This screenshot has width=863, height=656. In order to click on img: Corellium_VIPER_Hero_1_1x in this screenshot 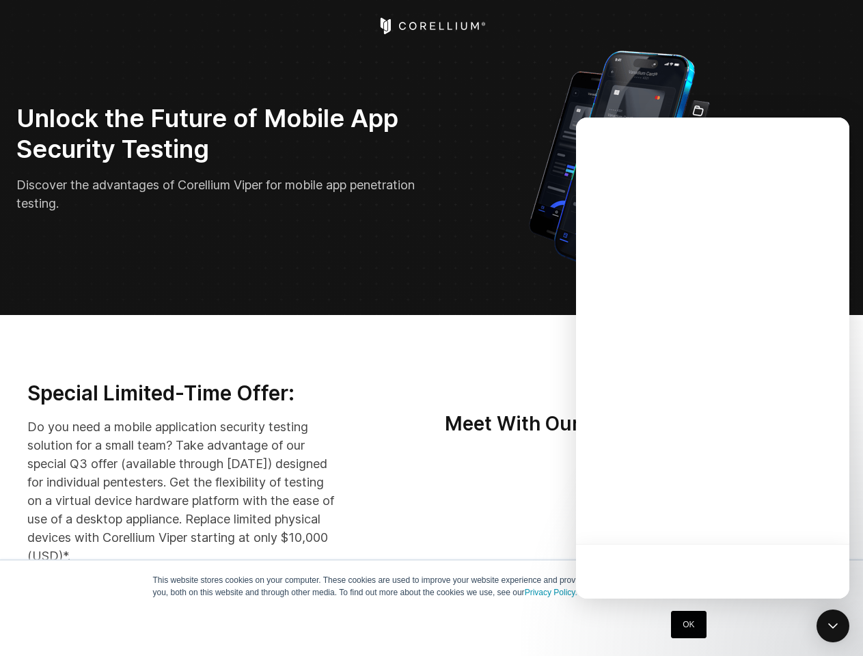, I will do `click(619, 163)`.